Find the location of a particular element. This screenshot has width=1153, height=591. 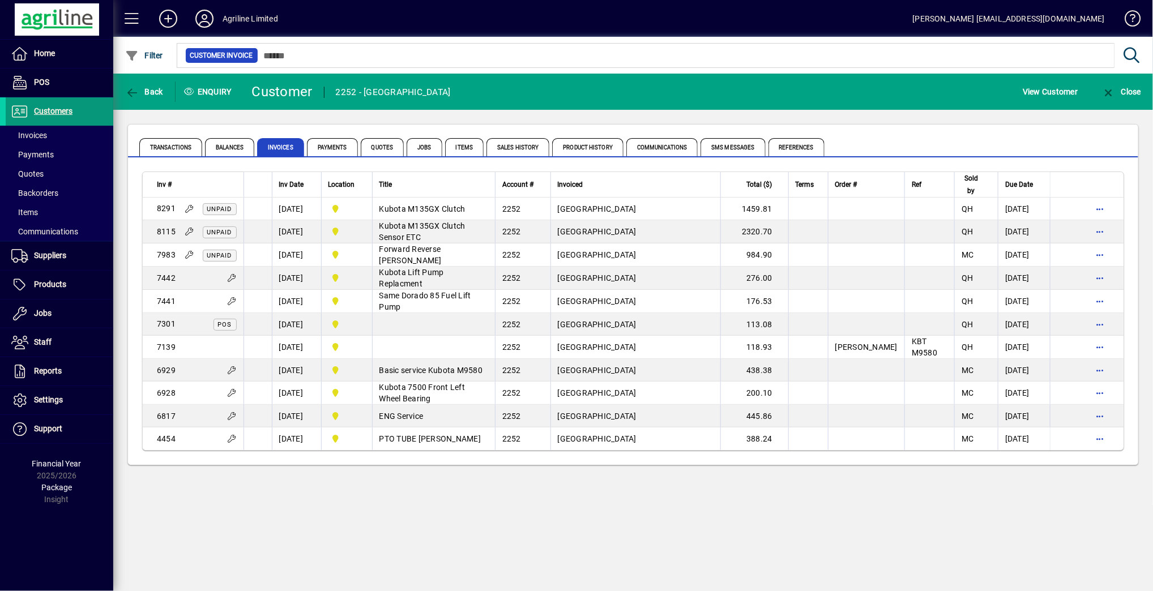

span: Customers is located at coordinates (53, 111).